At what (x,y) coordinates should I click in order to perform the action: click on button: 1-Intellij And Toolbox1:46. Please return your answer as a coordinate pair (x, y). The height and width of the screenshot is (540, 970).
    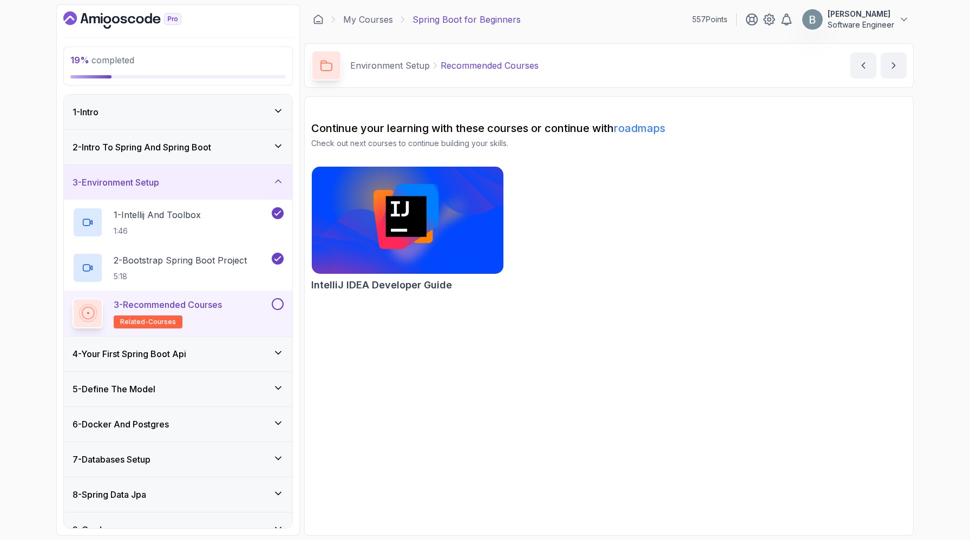
    Looking at the image, I should click on (178, 223).